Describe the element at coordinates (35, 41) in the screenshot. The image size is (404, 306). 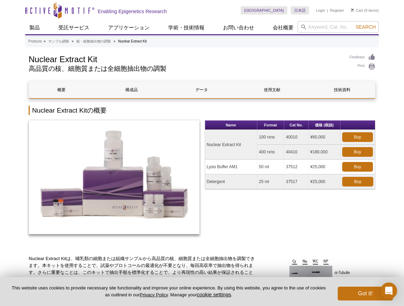
I see `a: Products` at that location.